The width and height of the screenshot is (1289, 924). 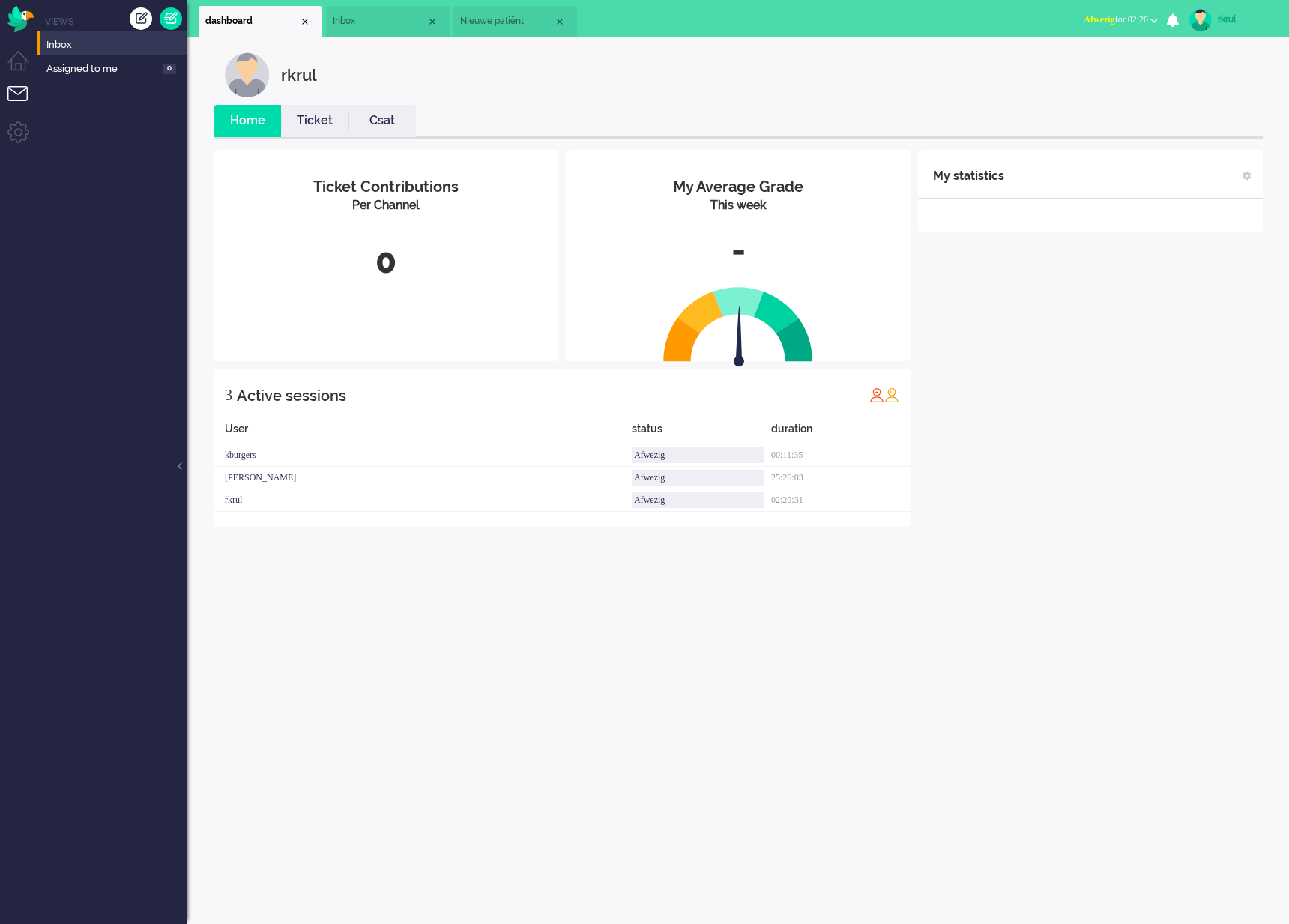 What do you see at coordinates (841, 456) in the screenshot?
I see `div: 00:11:35` at bounding box center [841, 456].